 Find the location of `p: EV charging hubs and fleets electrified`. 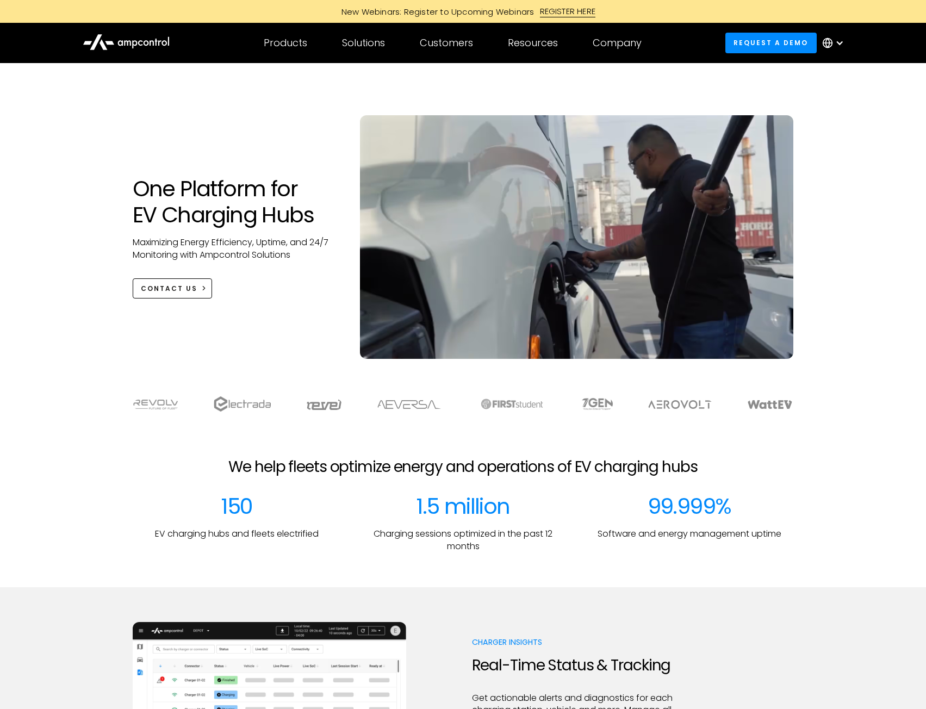

p: EV charging hubs and fleets electrified is located at coordinates (237, 534).